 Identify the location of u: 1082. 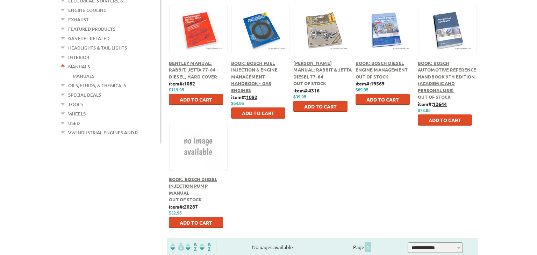
(189, 83).